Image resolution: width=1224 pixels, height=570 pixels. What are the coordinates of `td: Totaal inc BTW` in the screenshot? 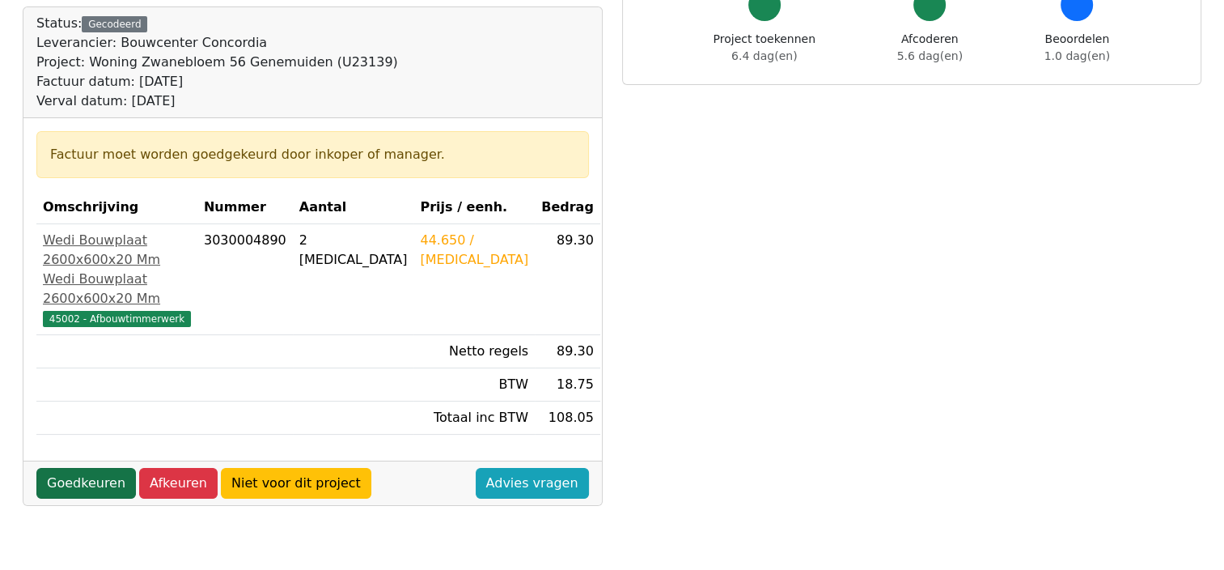 It's located at (474, 417).